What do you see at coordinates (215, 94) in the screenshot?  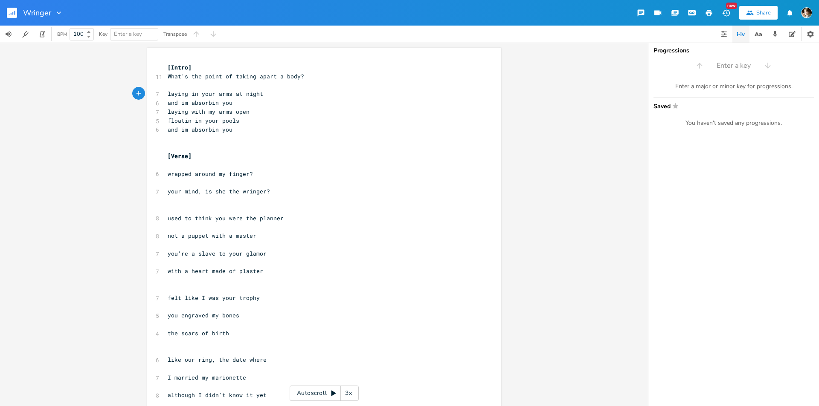 I see `span: laying in your arms at night` at bounding box center [215, 94].